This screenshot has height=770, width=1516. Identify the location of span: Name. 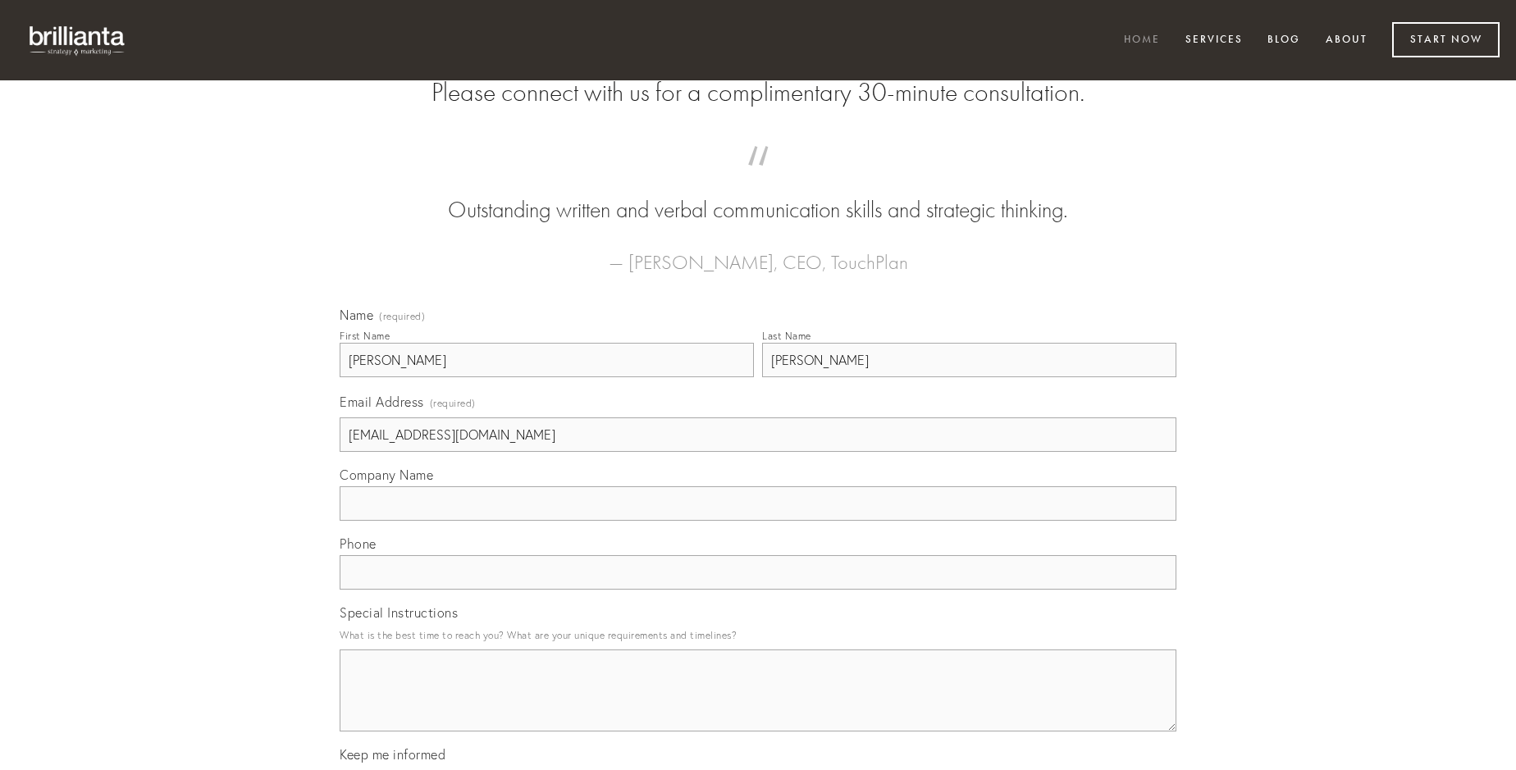
(356, 315).